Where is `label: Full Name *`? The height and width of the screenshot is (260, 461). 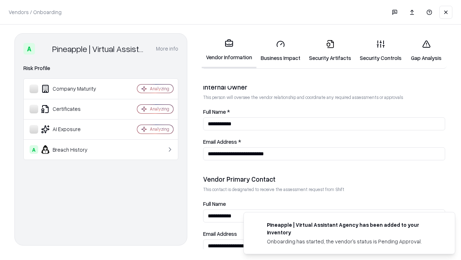
label: Full Name * is located at coordinates (324, 111).